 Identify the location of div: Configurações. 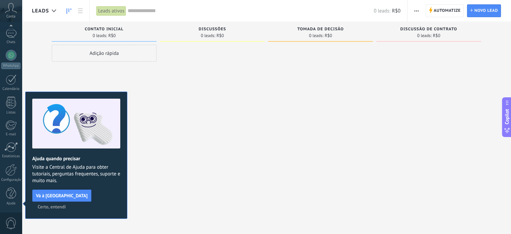
(11, 179).